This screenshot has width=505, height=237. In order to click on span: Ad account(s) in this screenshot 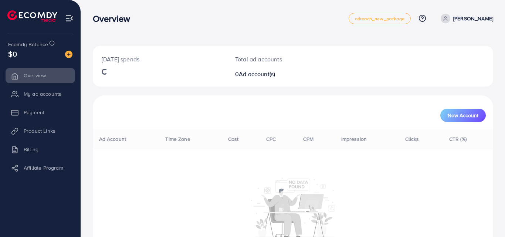, I will do `click(257, 74)`.